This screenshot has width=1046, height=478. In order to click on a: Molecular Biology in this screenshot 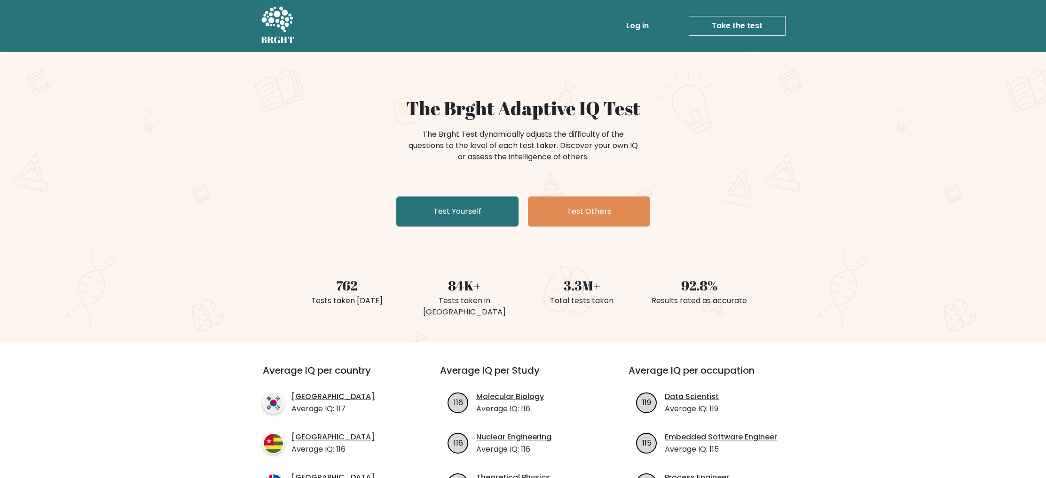, I will do `click(510, 397)`.